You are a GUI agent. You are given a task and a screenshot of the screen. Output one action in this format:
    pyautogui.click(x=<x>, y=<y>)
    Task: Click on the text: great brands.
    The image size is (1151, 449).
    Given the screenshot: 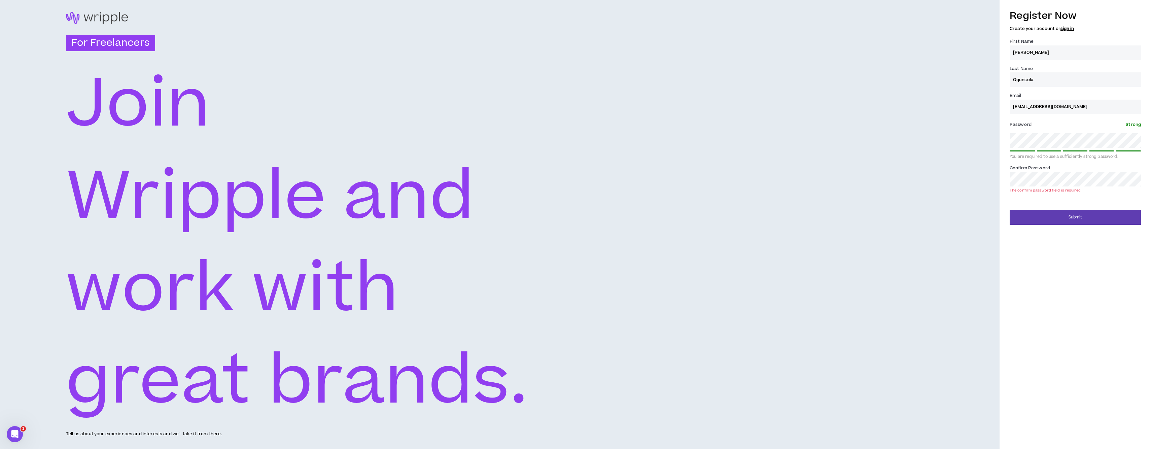 What is the action you would take?
    pyautogui.click(x=297, y=382)
    